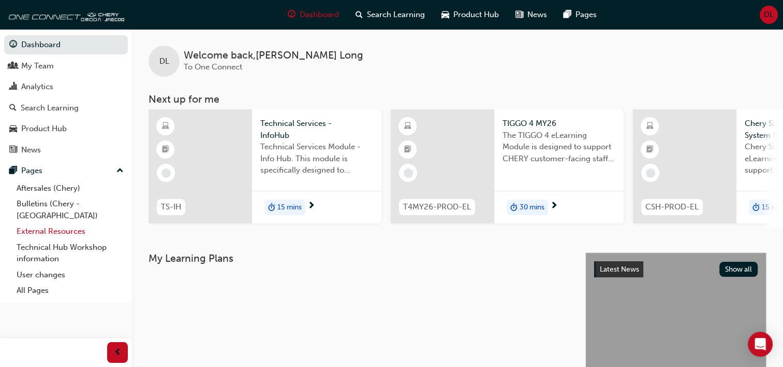  I want to click on span: up-icon, so click(120, 171).